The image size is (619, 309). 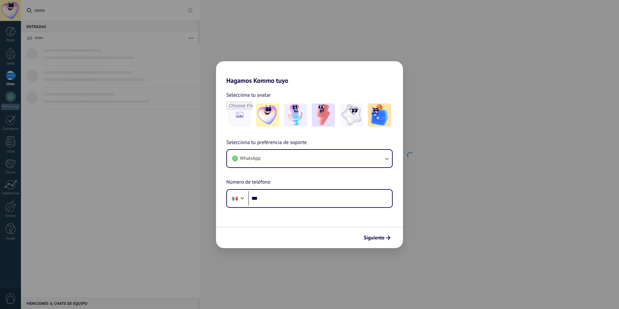 What do you see at coordinates (377, 238) in the screenshot?
I see `button: Siguiente` at bounding box center [377, 238].